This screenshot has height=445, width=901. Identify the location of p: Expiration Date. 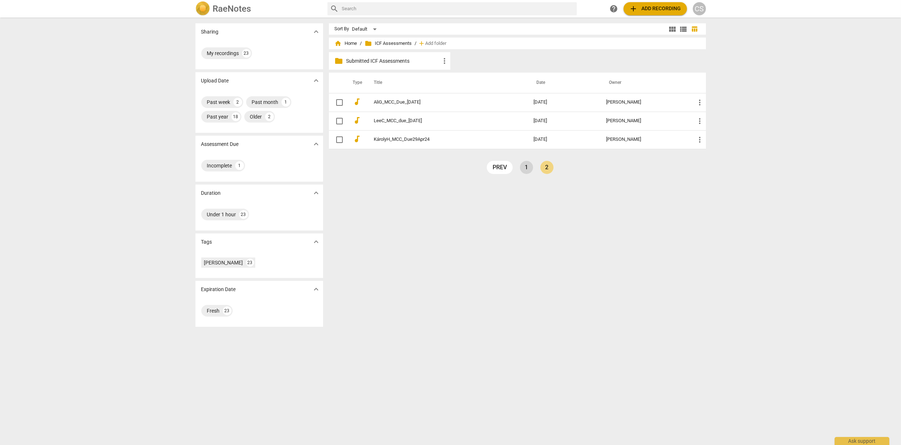
(218, 289).